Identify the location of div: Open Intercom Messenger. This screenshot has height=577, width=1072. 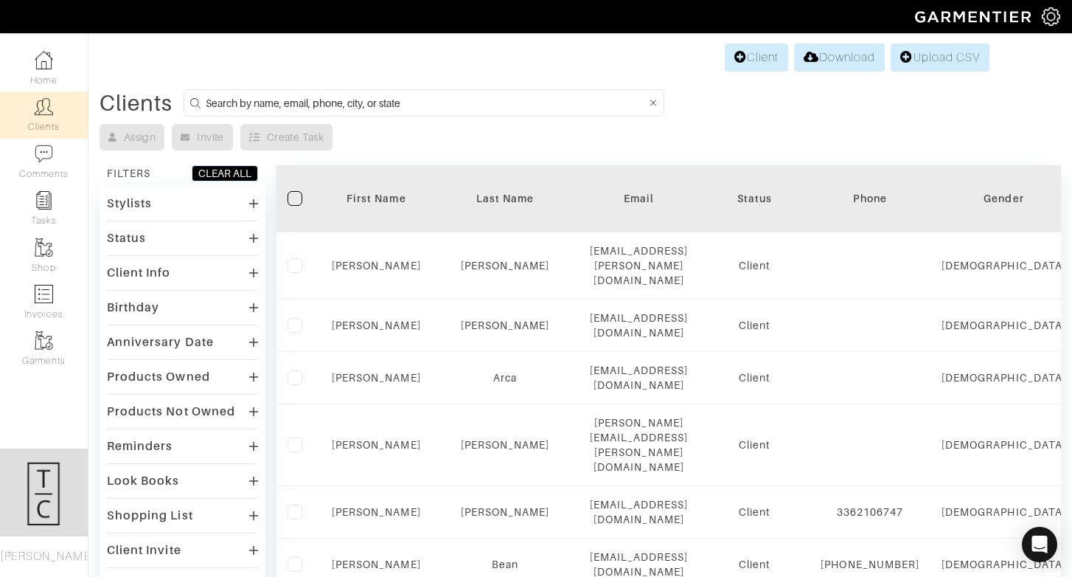
(1040, 544).